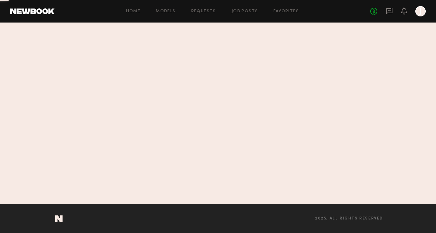 This screenshot has height=233, width=436. Describe the element at coordinates (244, 11) in the screenshot. I see `a: Job Posts` at that location.